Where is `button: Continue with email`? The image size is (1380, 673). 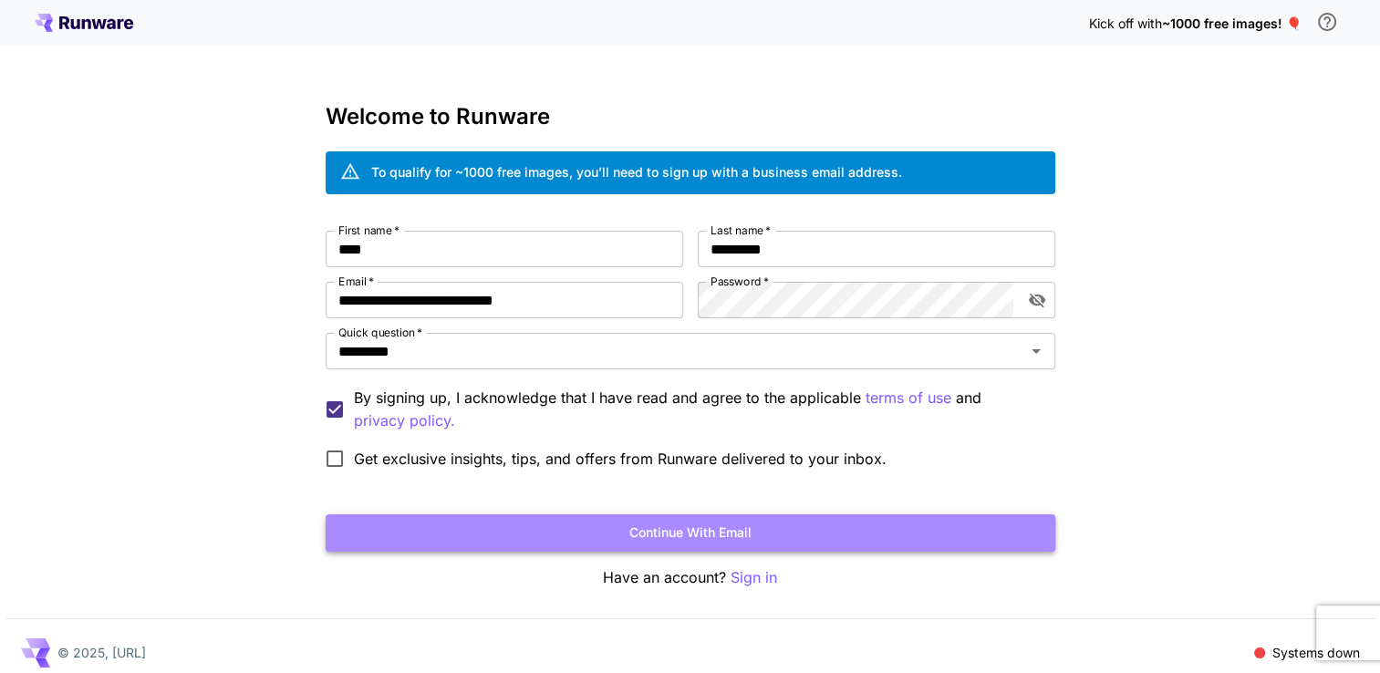
button: Continue with email is located at coordinates (691, 533).